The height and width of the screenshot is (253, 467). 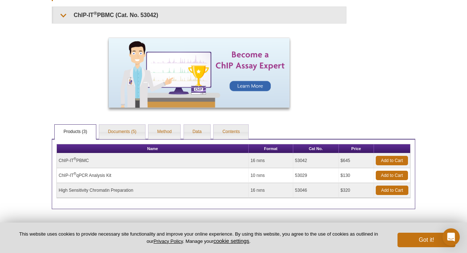 I want to click on summary: ChIP-IT®PBMC (Cat. No. 53042), so click(x=199, y=15).